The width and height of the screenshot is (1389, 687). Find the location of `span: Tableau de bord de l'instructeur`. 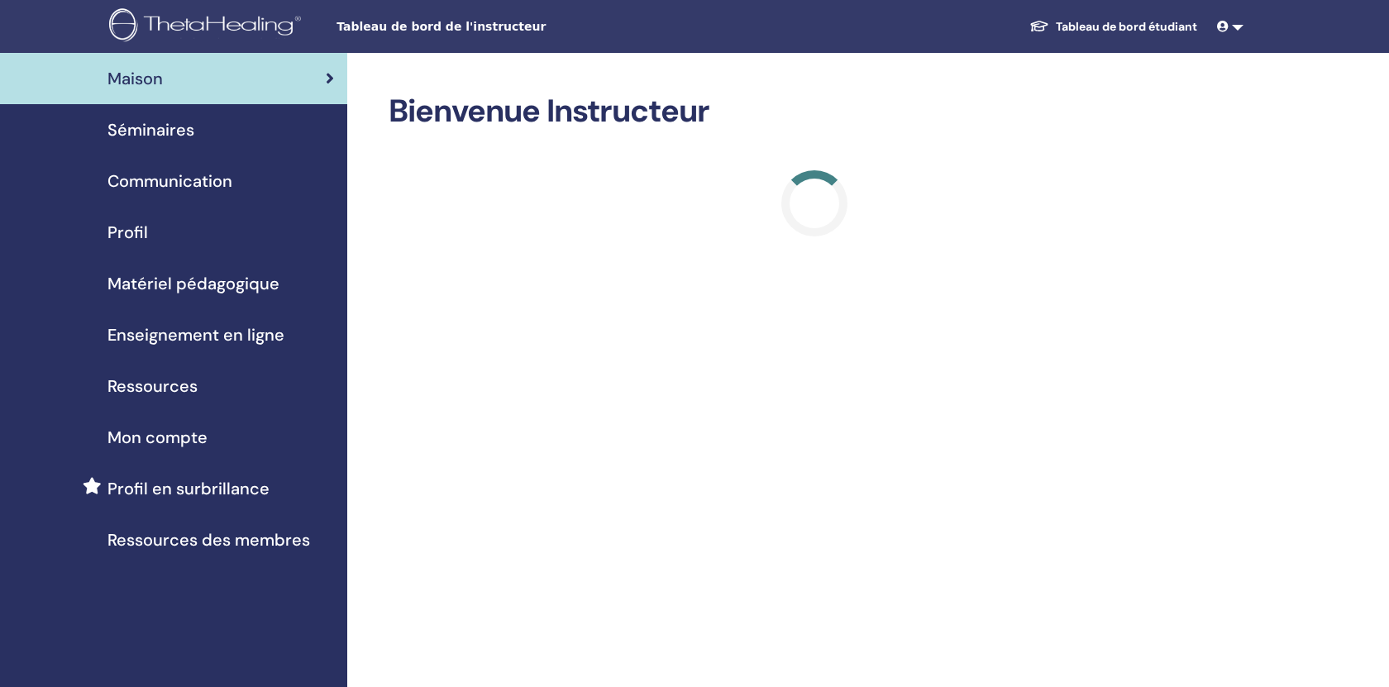

span: Tableau de bord de l'instructeur is located at coordinates (460, 26).